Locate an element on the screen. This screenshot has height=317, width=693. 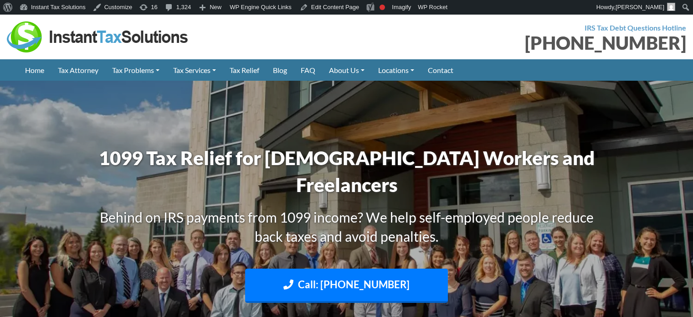
h3: Behind on IRS payments from 1099 income? We help self-employed people reduce back taxes and avoid... is located at coordinates (347, 226).